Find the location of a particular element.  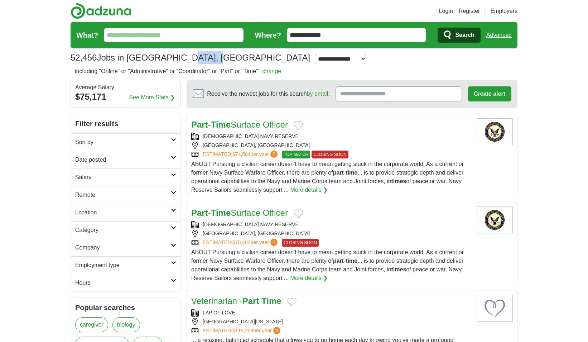

span: Receive the newest jobs for this search : is located at coordinates (268, 94).